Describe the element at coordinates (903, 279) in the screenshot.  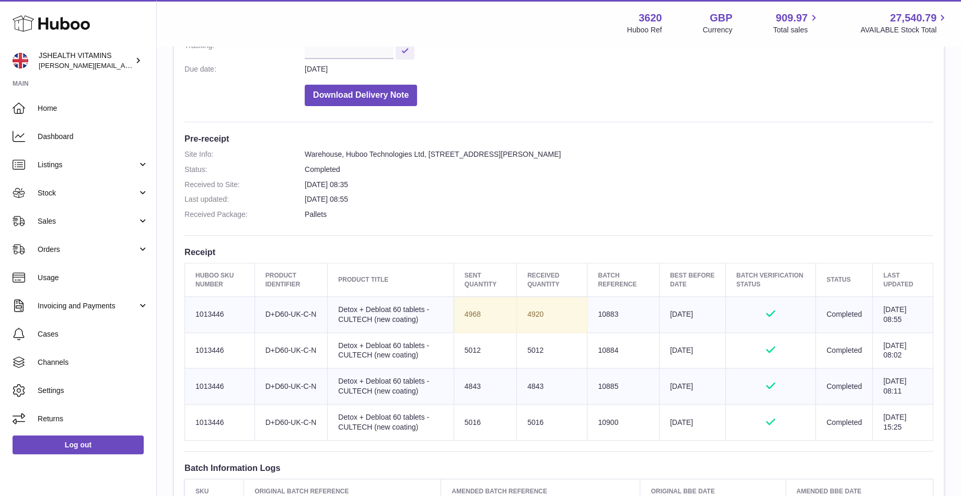
I see `th: Last updated` at that location.